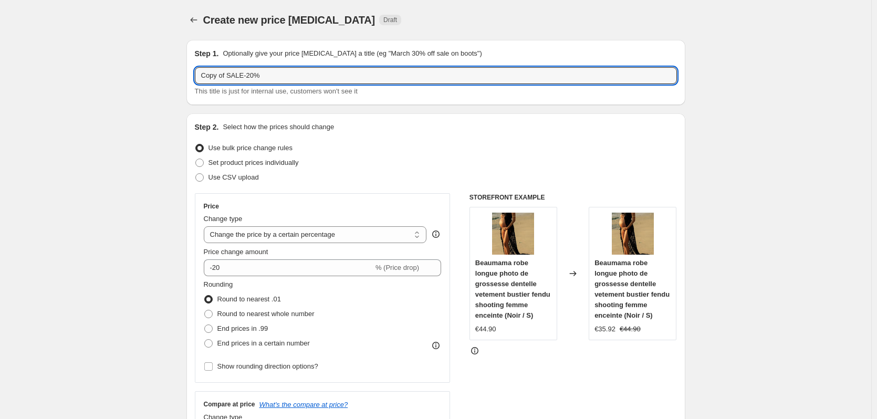 The image size is (877, 419). What do you see at coordinates (218, 284) in the screenshot?
I see `span: Rounding` at bounding box center [218, 284].